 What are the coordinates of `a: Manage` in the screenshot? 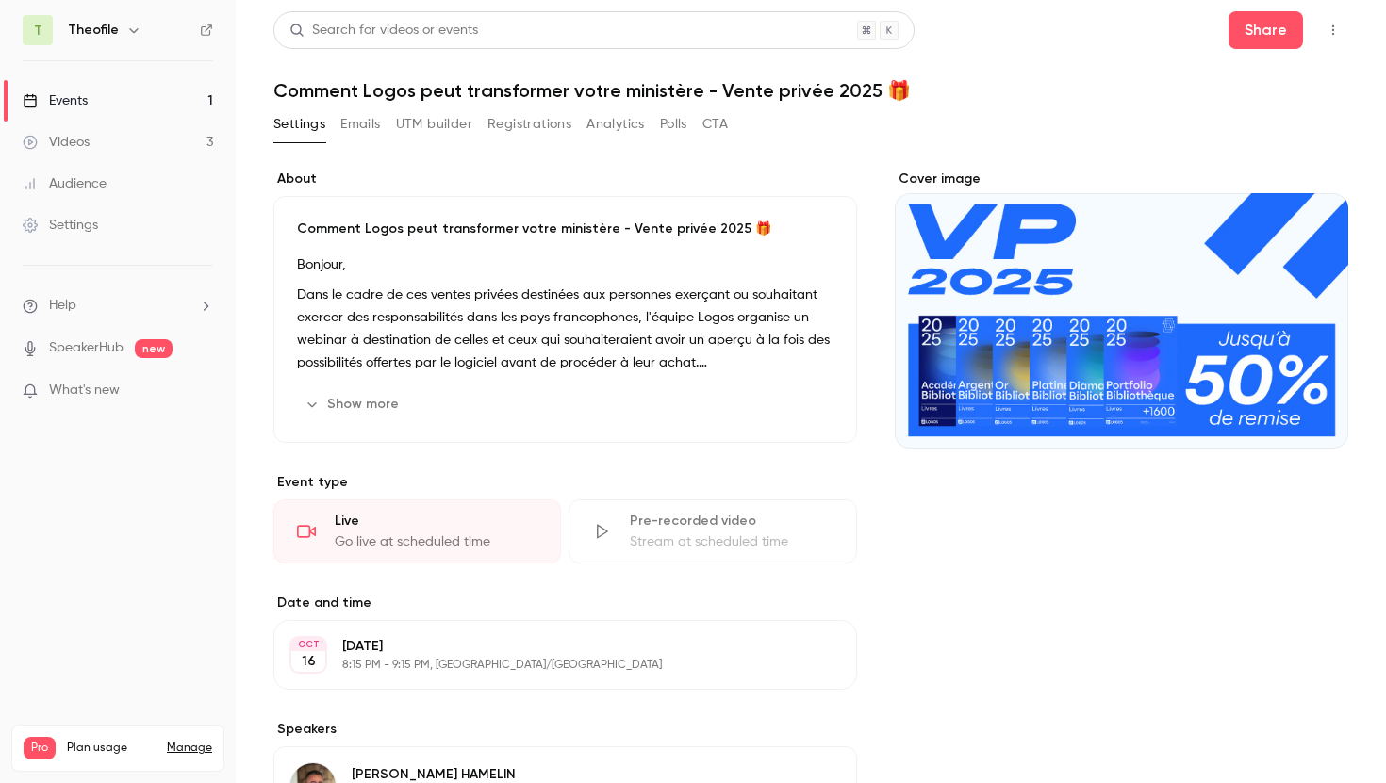 It's located at (189, 748).